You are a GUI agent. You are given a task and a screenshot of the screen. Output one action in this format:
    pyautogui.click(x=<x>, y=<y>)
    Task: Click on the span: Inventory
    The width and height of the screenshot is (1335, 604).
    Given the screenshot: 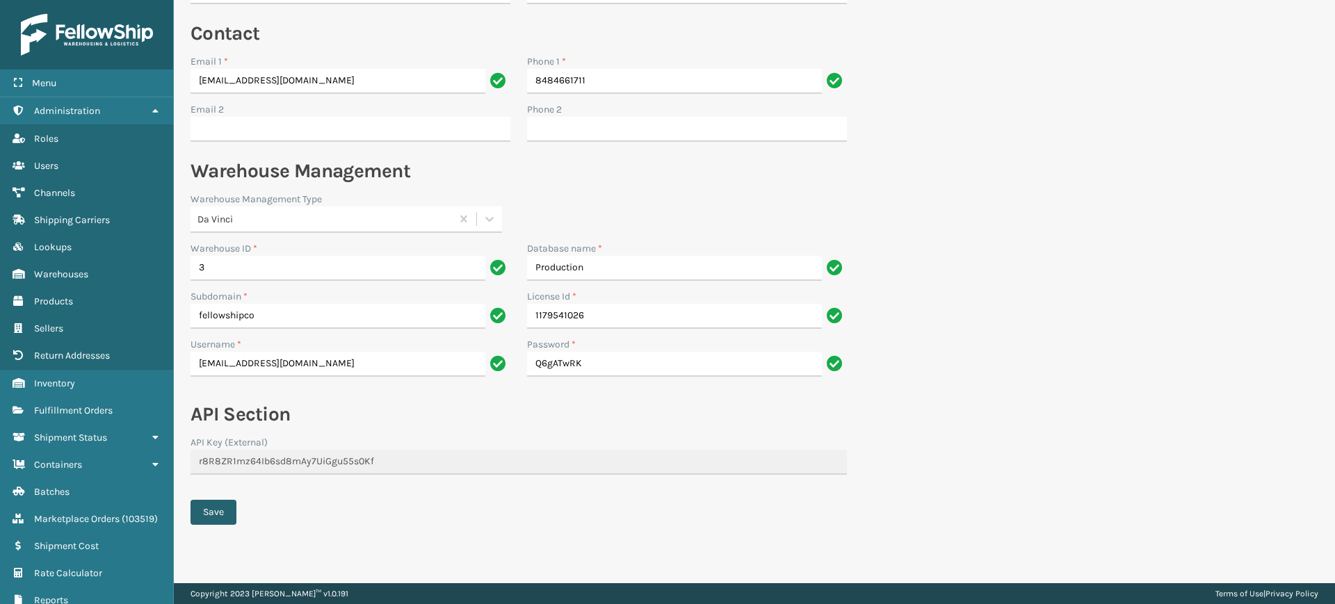 What is the action you would take?
    pyautogui.click(x=54, y=383)
    